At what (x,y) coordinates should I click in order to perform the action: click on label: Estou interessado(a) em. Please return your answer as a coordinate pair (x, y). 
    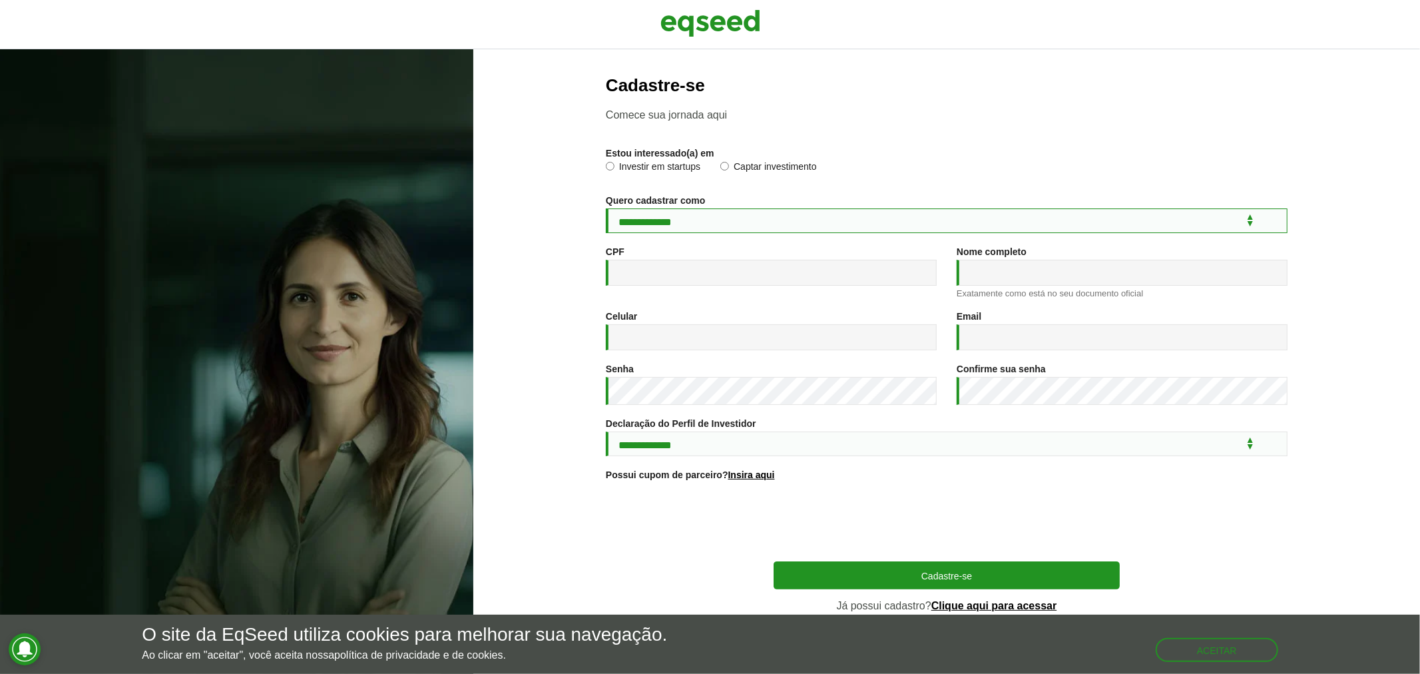
    Looking at the image, I should click on (660, 153).